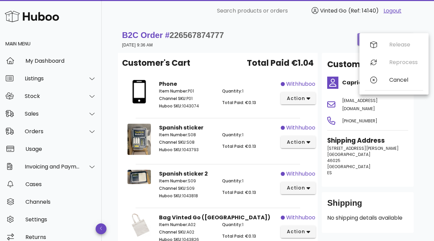  Describe the element at coordinates (368, 141) in the screenshot. I see `h3: Shipping Address` at that location.